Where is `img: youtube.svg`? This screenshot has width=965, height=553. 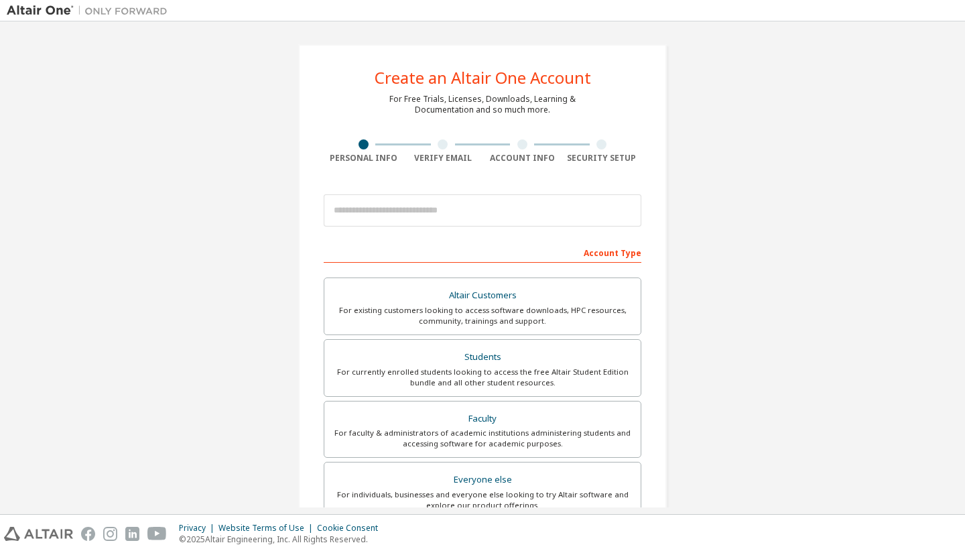
img: youtube.svg is located at coordinates (157, 534).